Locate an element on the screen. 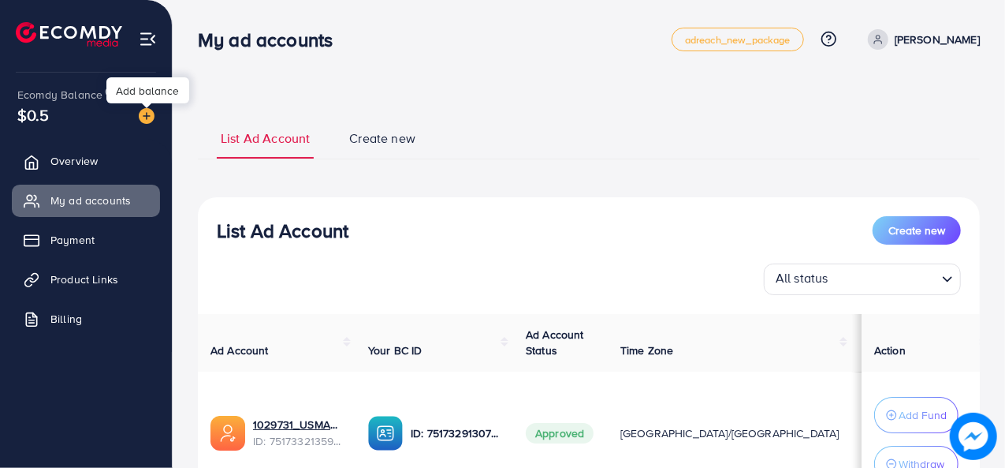  span: adreach_new_package is located at coordinates (738, 39).